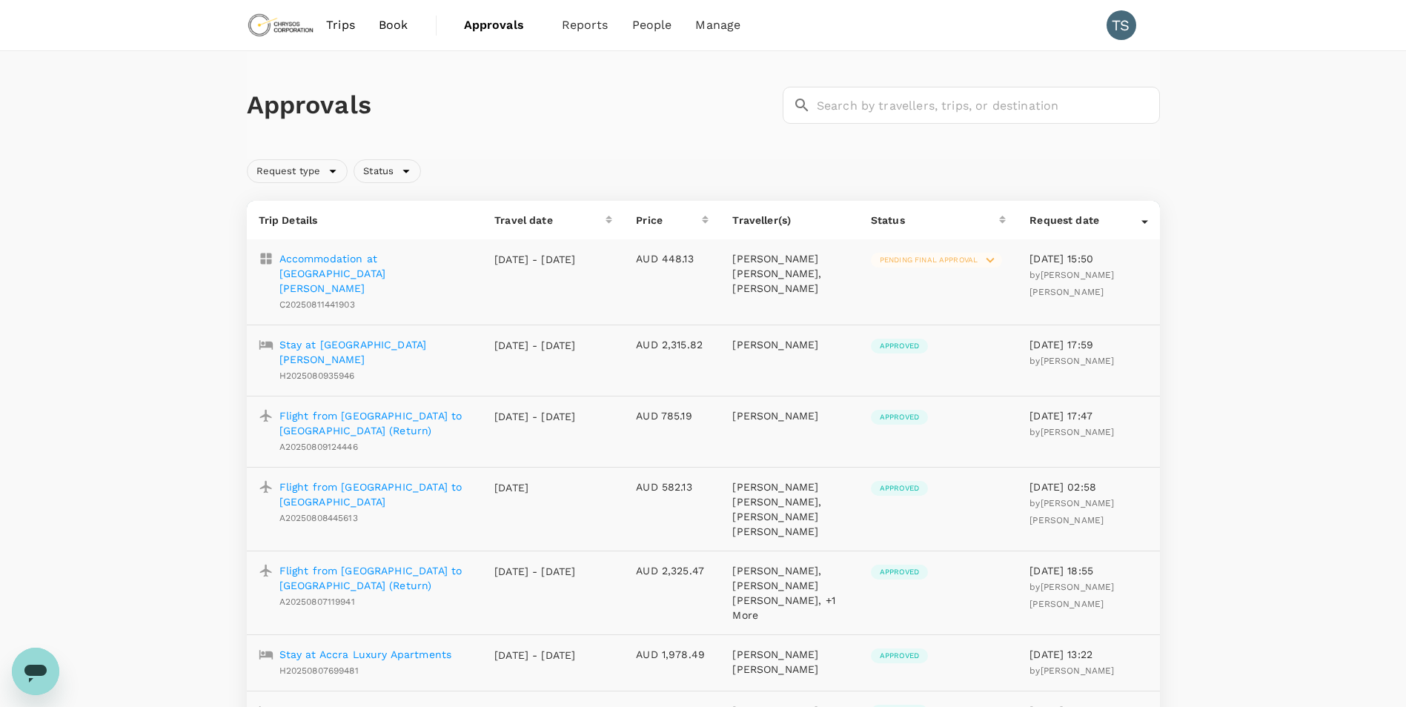  What do you see at coordinates (672, 487) in the screenshot?
I see `p: AUD 582.13` at bounding box center [672, 487].